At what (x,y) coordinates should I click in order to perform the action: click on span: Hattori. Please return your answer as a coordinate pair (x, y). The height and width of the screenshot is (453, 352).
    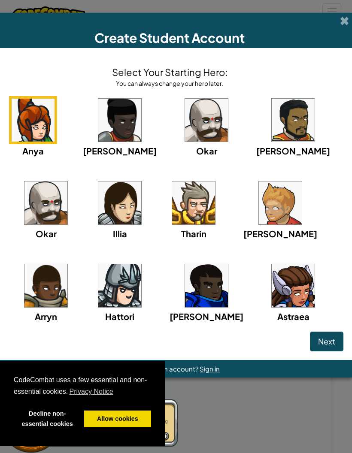
    Looking at the image, I should click on (120, 316).